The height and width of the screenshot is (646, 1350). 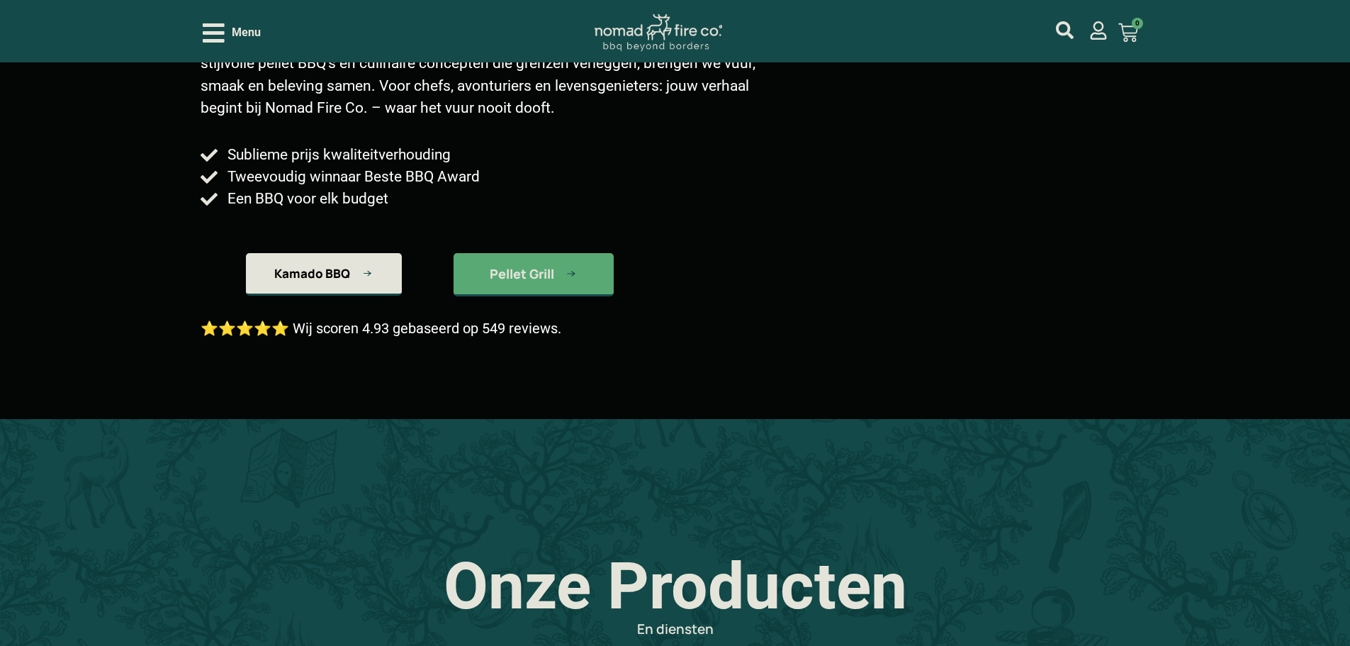 I want to click on div: Open/Close Menu, so click(x=232, y=33).